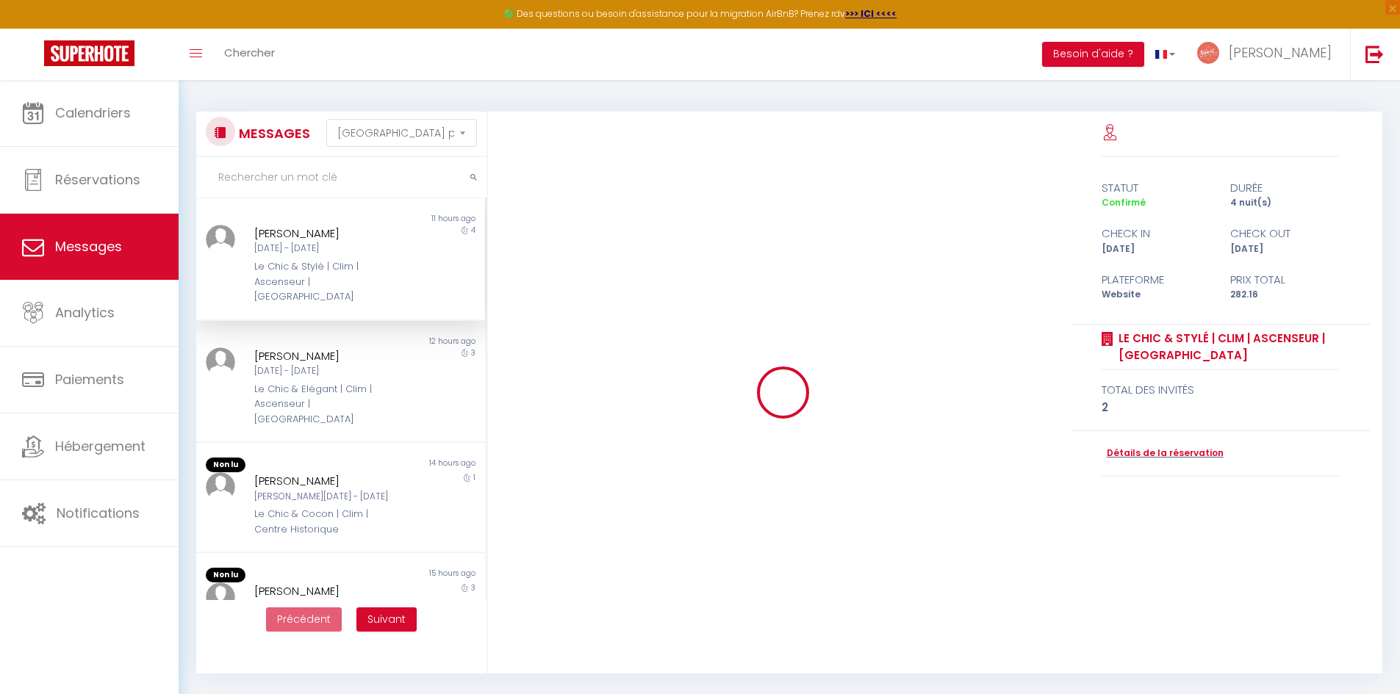  What do you see at coordinates (341, 178) in the screenshot?
I see `input: Rechercher un mot clé` at bounding box center [341, 178].